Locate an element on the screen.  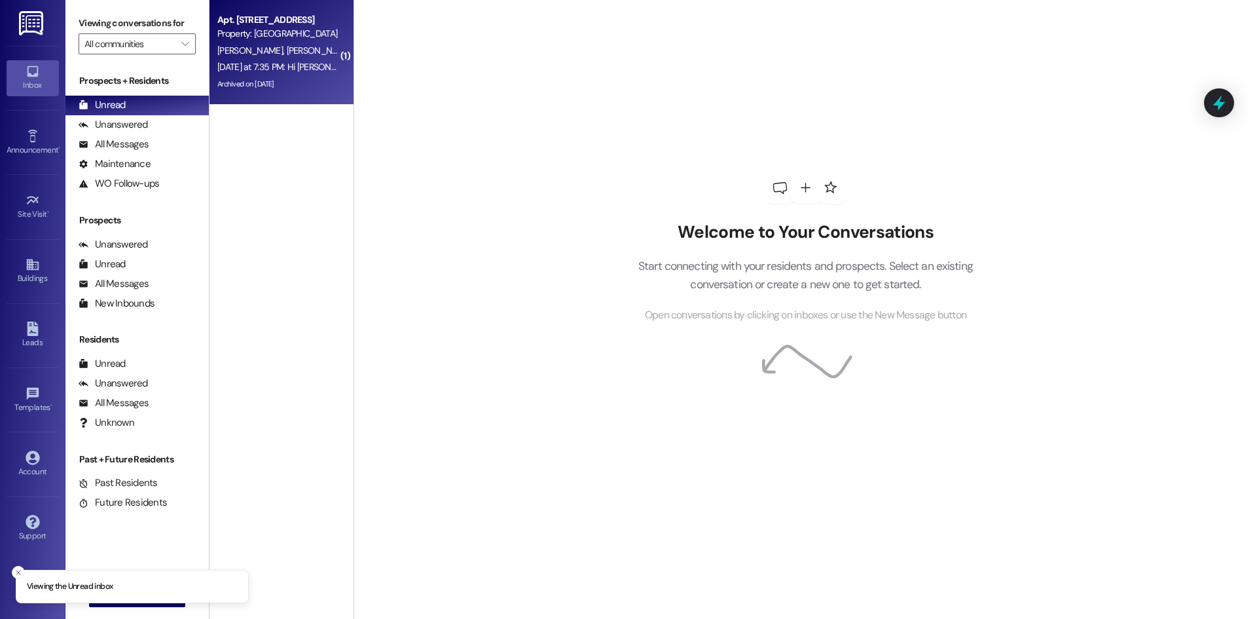
a: Templates • is located at coordinates (33, 400).